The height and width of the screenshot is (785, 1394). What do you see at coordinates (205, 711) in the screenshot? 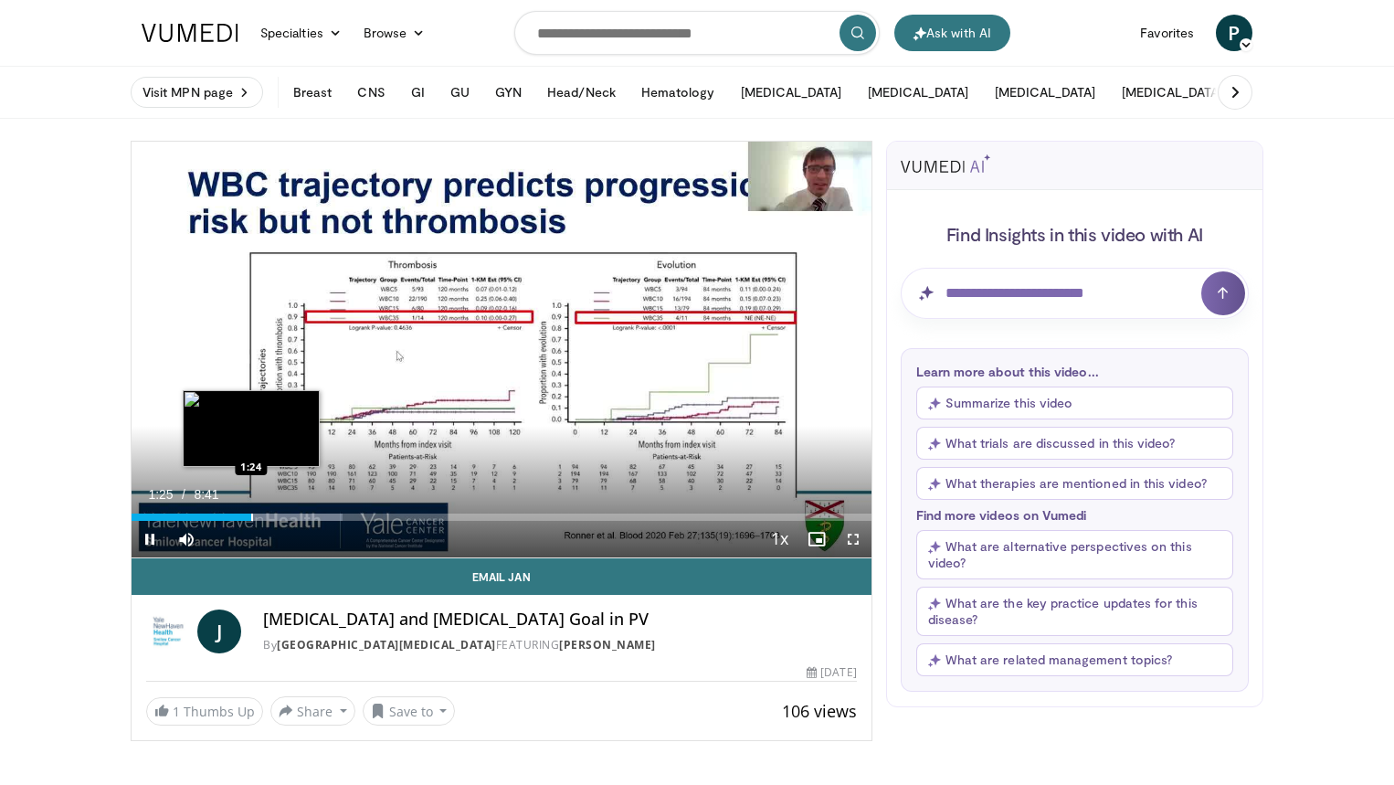
I see `a: 1 Thumbs Up` at bounding box center [205, 711].